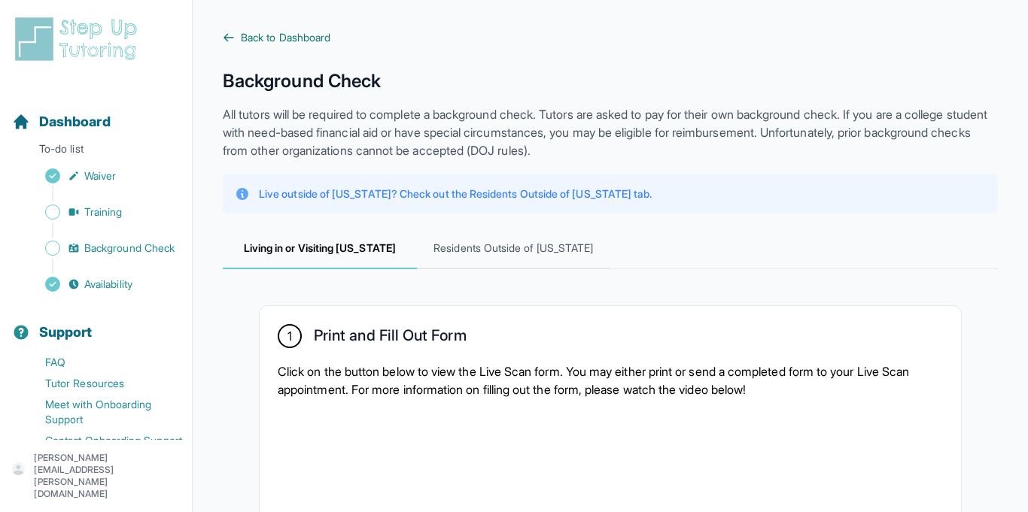 This screenshot has width=1028, height=512. I want to click on a: Dashboard, so click(61, 122).